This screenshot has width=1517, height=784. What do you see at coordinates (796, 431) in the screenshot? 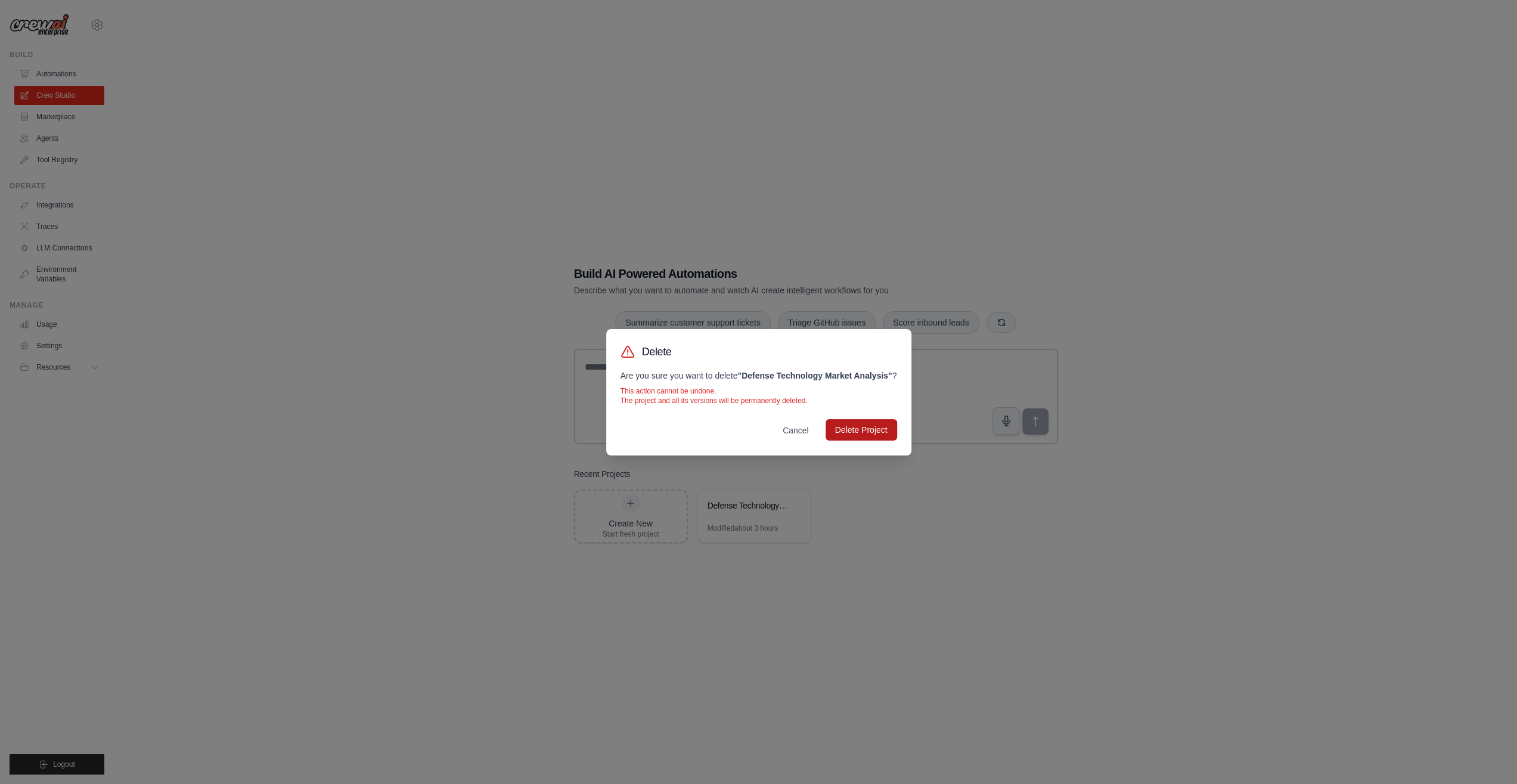
I see `button: Cancel` at bounding box center [796, 431].